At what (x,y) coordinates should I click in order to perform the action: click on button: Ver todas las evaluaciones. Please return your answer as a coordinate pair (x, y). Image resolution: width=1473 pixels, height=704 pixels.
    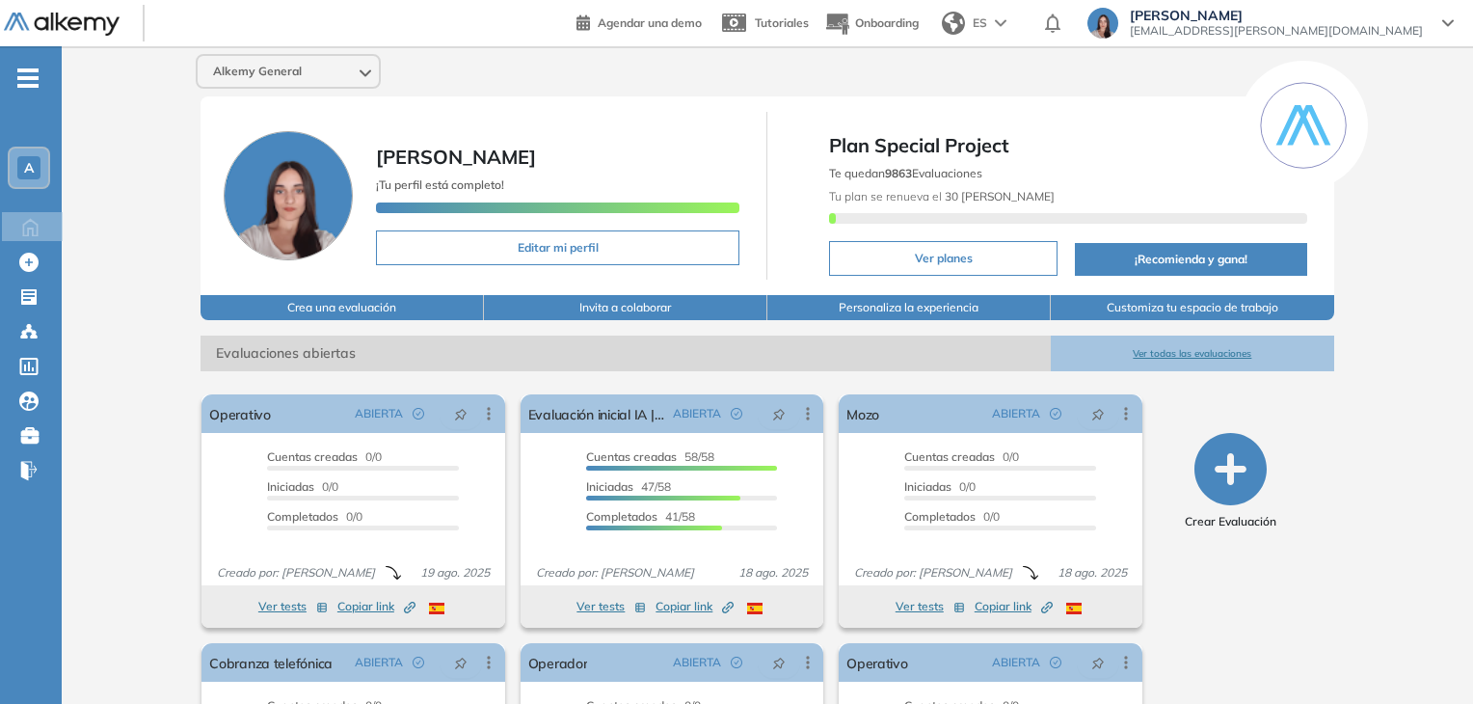
    Looking at the image, I should click on (1193, 353).